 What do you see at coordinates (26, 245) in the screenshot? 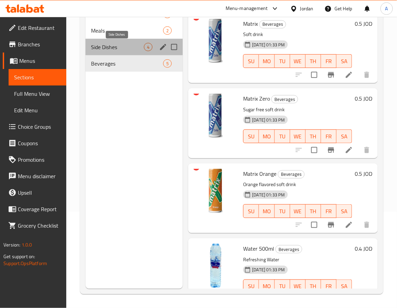
I see `span: 1.0.0` at bounding box center [26, 245].